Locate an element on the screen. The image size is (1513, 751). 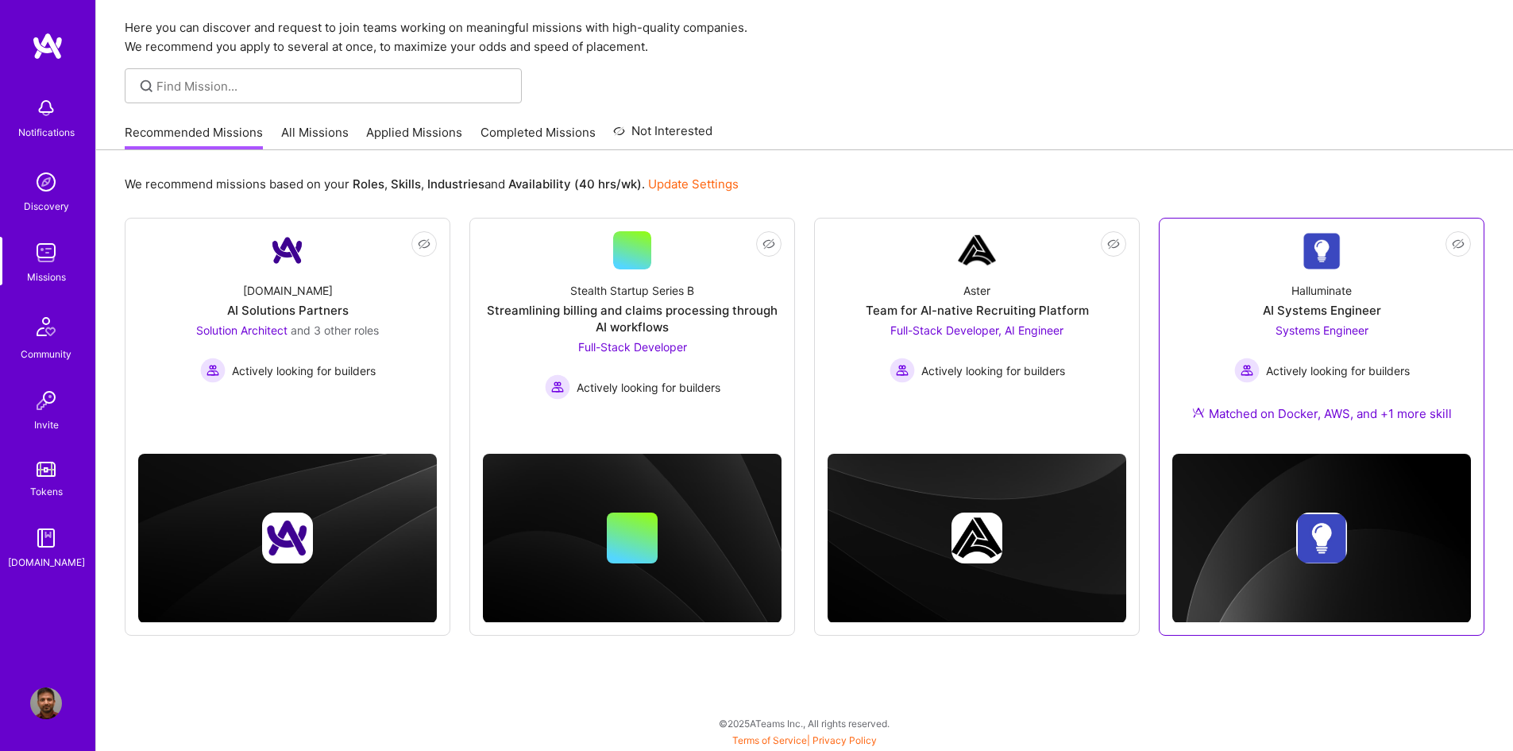
img: discovery is located at coordinates (46, 182).